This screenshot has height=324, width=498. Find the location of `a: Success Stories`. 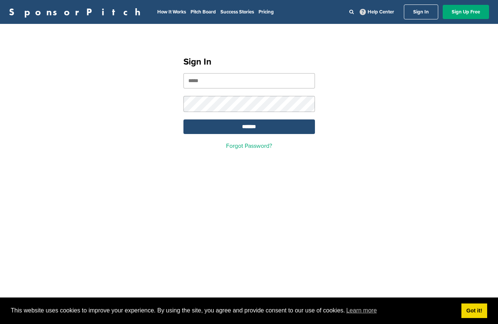

a: Success Stories is located at coordinates (237, 12).